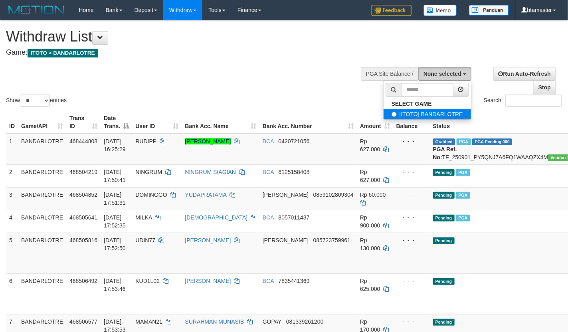 The width and height of the screenshot is (568, 332). I want to click on span: Copy 0420721056 to clipboard, so click(294, 141).